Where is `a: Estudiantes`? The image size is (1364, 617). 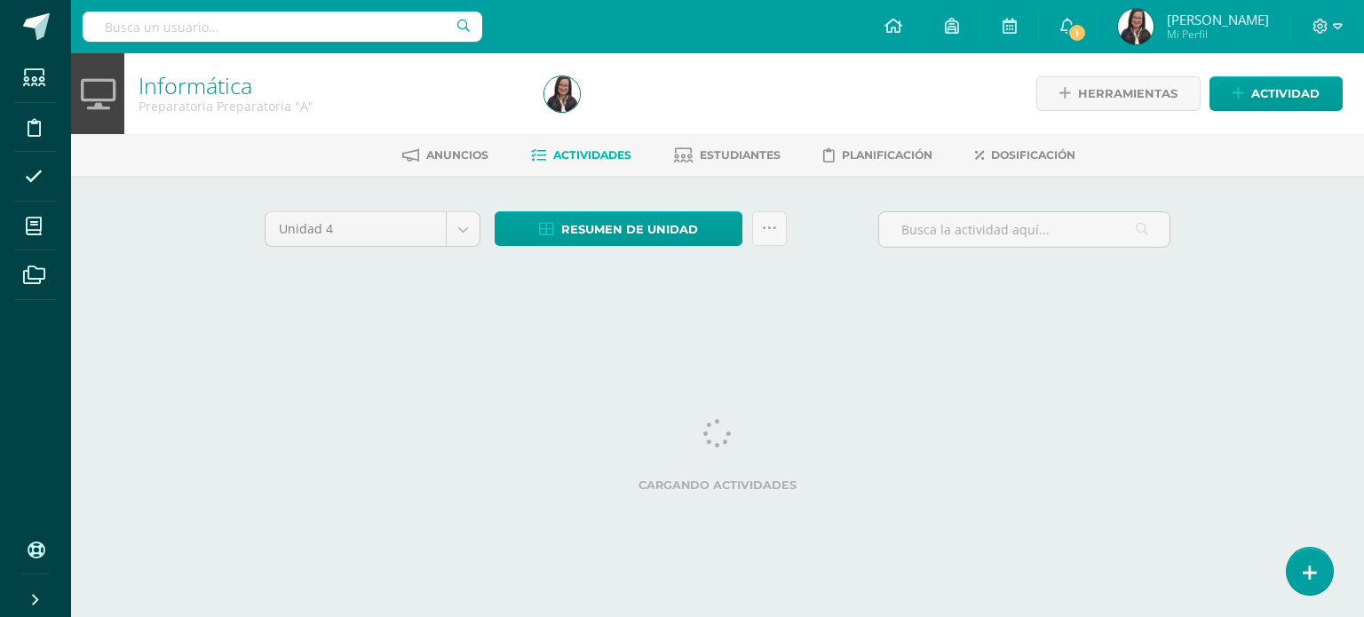 a: Estudiantes is located at coordinates (727, 155).